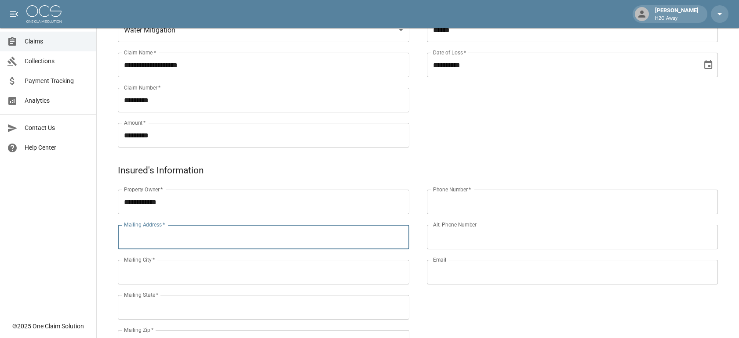 The width and height of the screenshot is (739, 338). What do you see at coordinates (449, 52) in the screenshot?
I see `label: Date of Loss` at bounding box center [449, 52].